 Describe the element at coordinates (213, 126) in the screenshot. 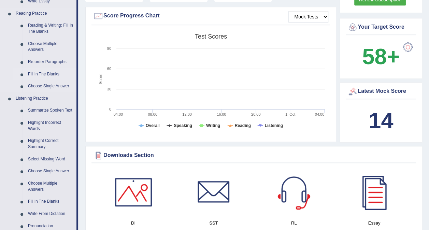

I see `tspan: Writing` at that location.